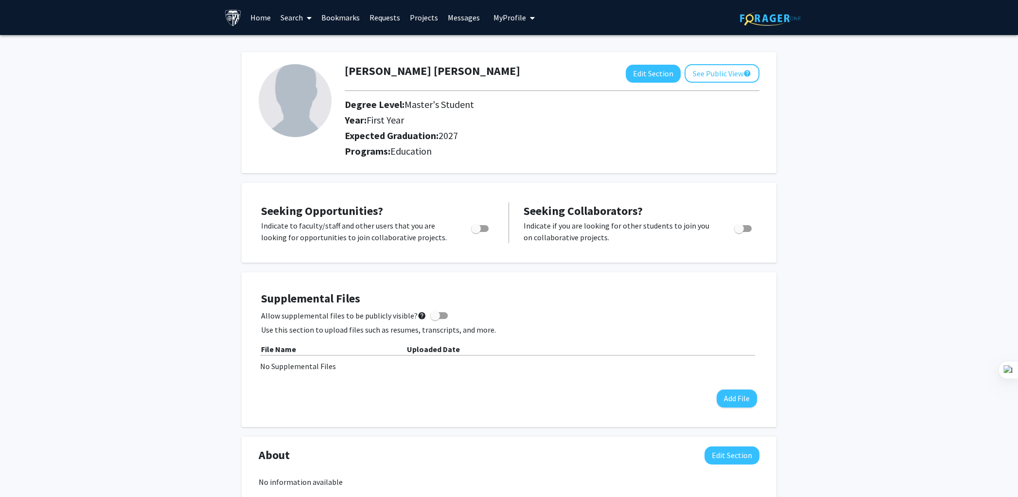 The image size is (1018, 497). What do you see at coordinates (552, 151) in the screenshot?
I see `h2: Programs:` at bounding box center [552, 151].